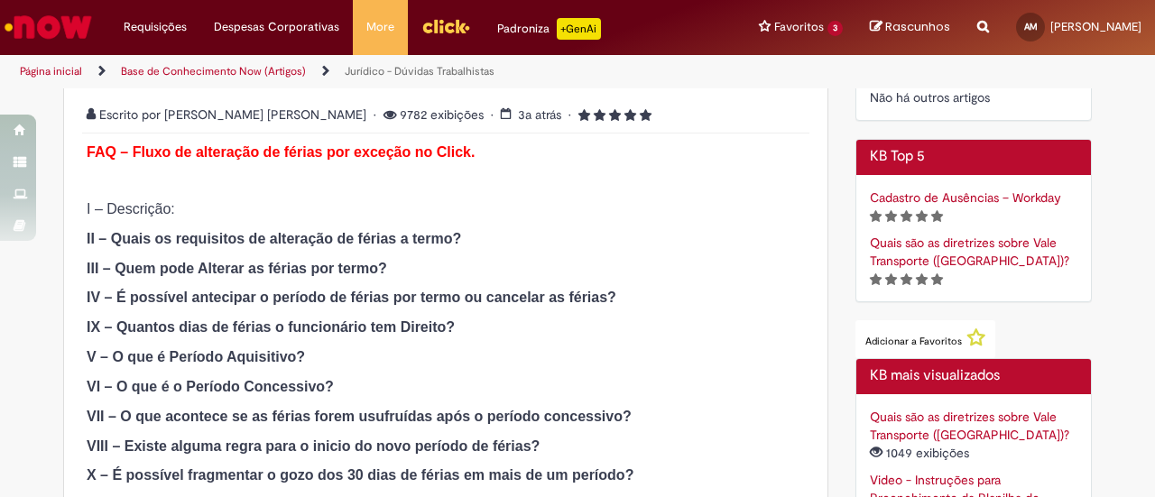  What do you see at coordinates (610, 115) in the screenshot?
I see `span: 5 rating` at bounding box center [610, 115].